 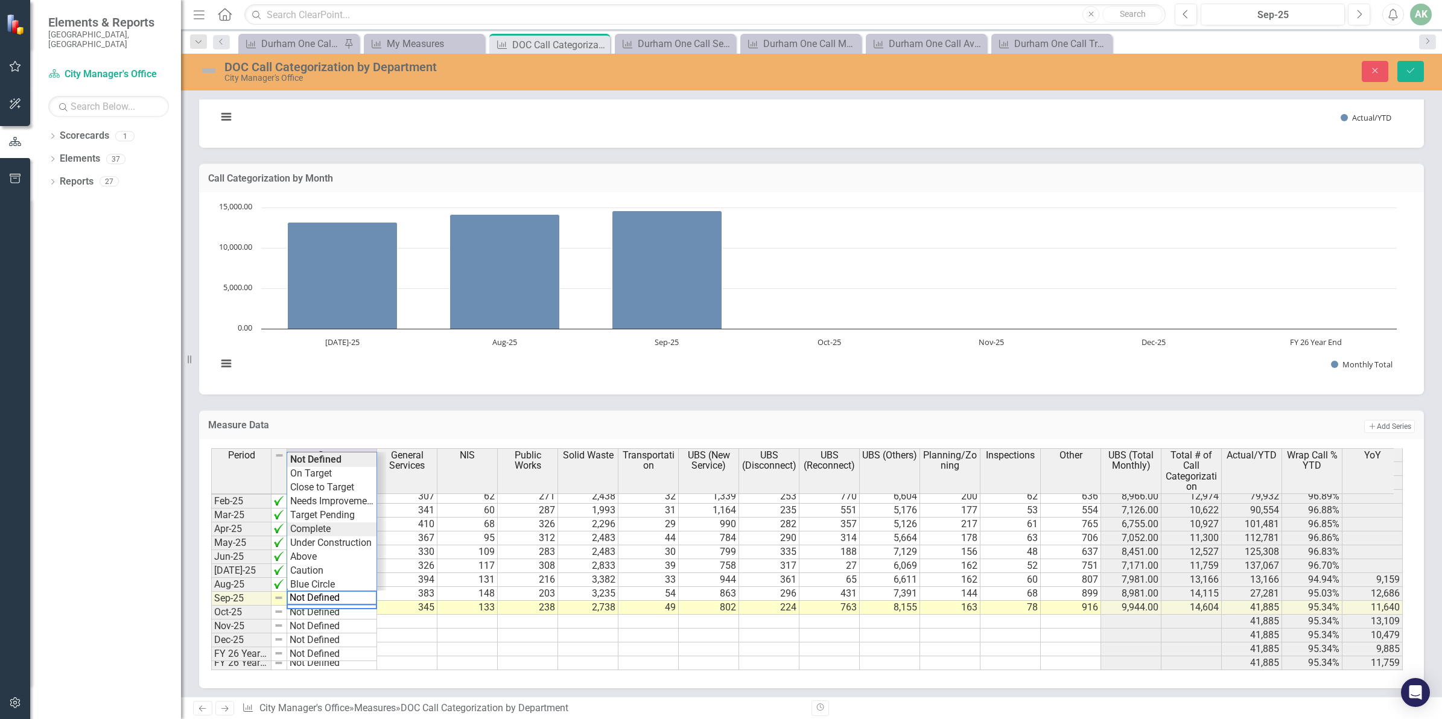 What do you see at coordinates (1071, 455) in the screenshot?
I see `span: Other` at bounding box center [1071, 455].